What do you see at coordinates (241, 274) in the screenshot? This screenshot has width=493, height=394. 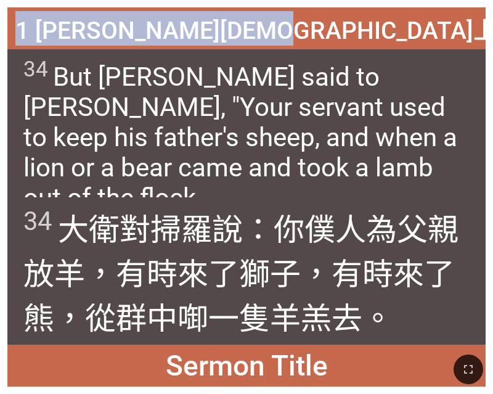 I see `wh559: ：你僕人` at bounding box center [241, 274].